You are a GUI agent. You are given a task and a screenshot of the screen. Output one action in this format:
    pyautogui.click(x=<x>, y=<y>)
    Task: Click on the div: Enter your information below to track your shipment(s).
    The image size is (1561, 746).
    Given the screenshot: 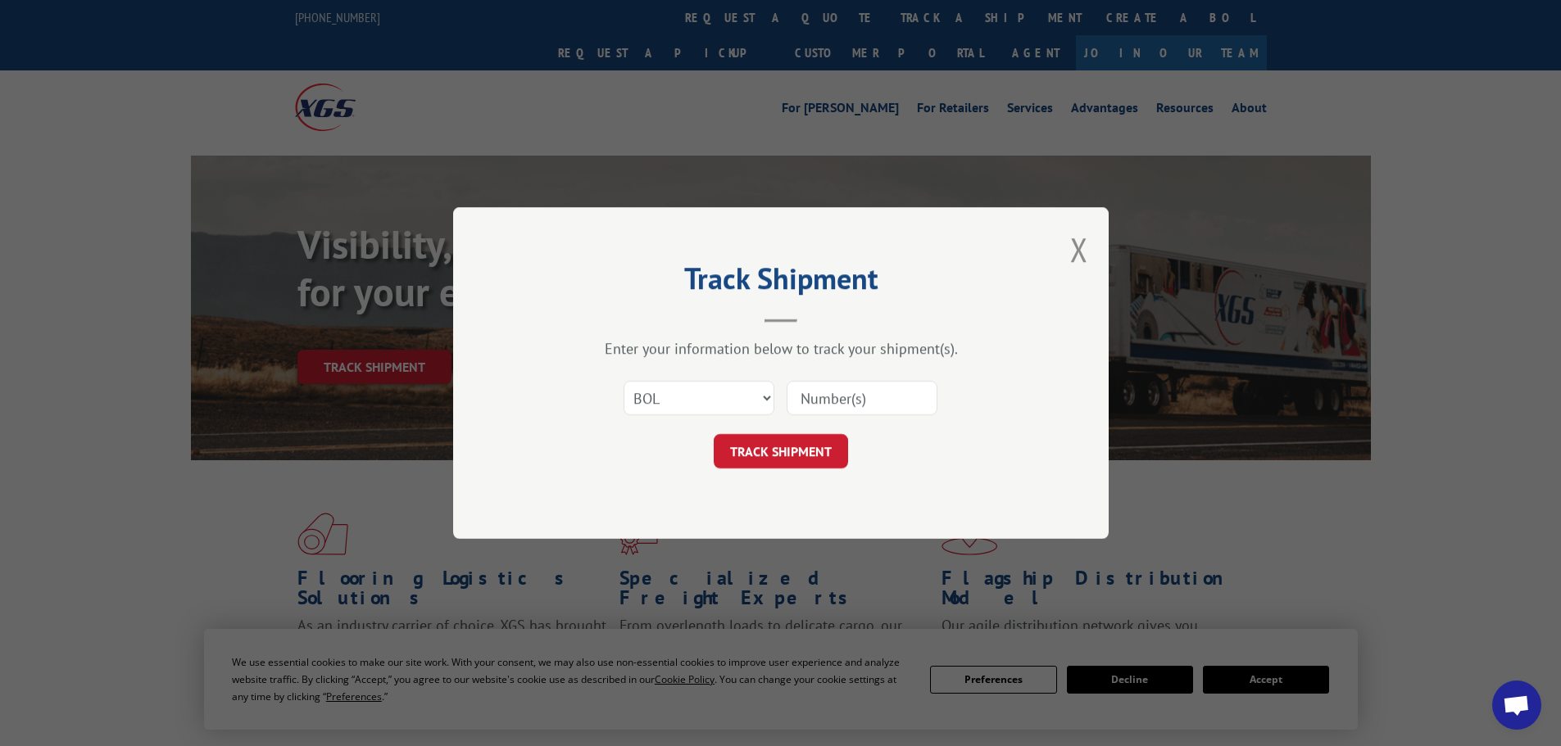 What is the action you would take?
    pyautogui.click(x=781, y=348)
    